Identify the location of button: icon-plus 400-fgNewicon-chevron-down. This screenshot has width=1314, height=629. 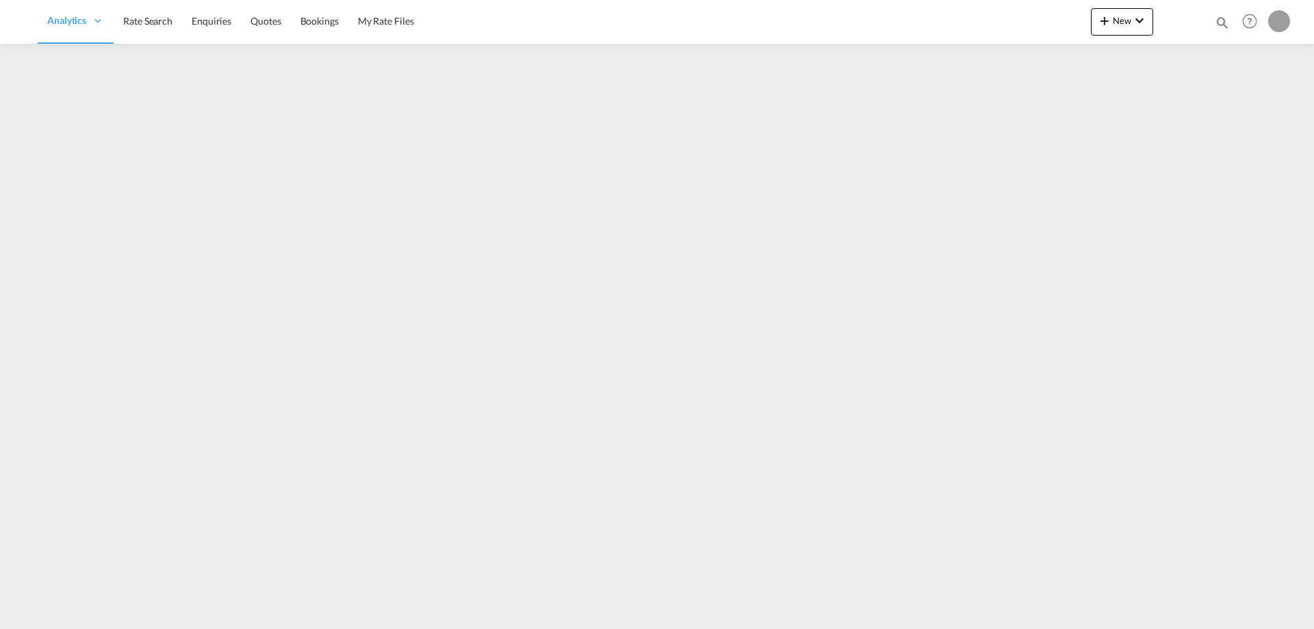
(1122, 22).